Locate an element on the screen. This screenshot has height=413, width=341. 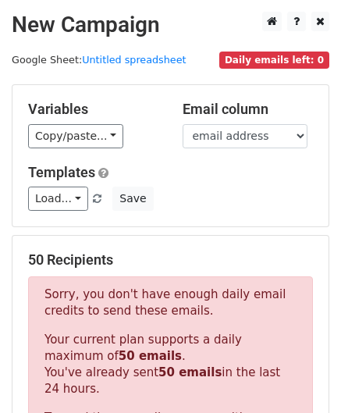
a: Daily emails left: 0 is located at coordinates (274, 59).